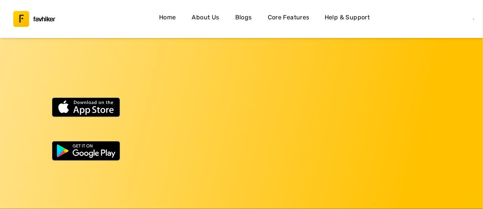  Describe the element at coordinates (205, 19) in the screenshot. I see `a: About Us` at that location.